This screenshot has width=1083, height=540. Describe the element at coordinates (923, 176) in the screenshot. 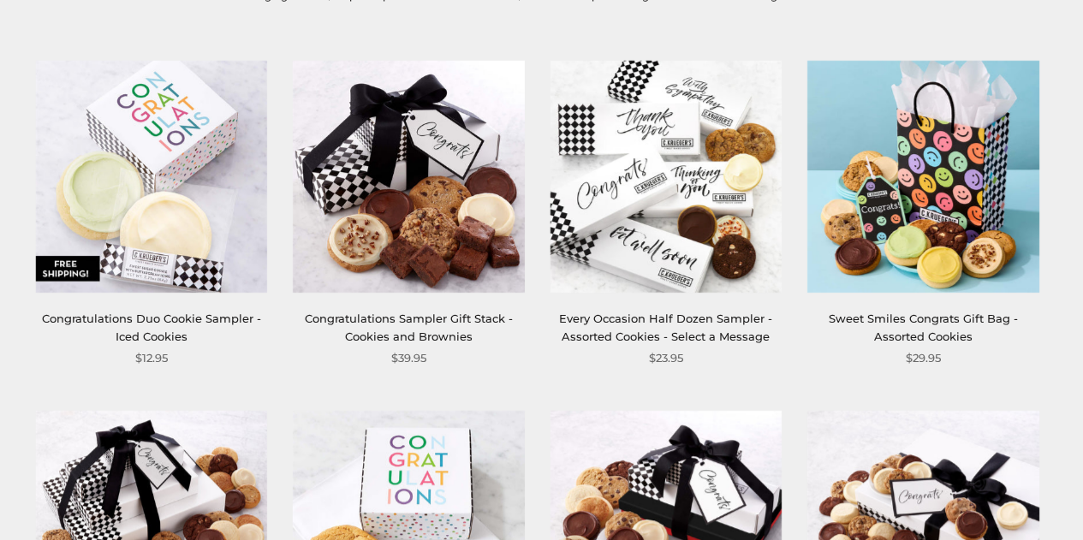

I see `img: Sweet Smiles Congrats Gift Bag - Assorted Cookies` at that location.